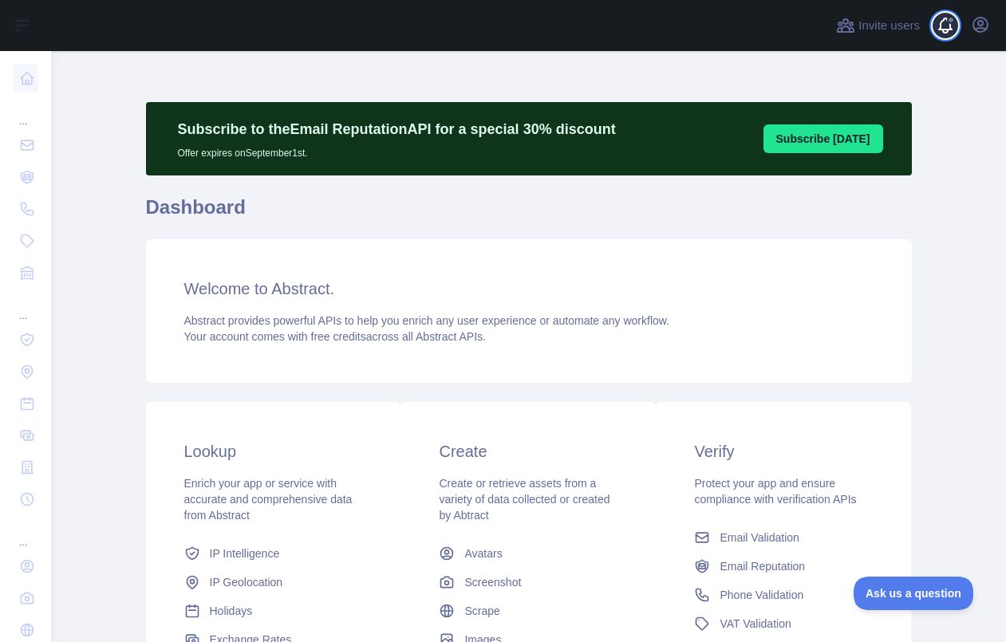  Describe the element at coordinates (529, 214) in the screenshot. I see `h1: Dashboard` at that location.